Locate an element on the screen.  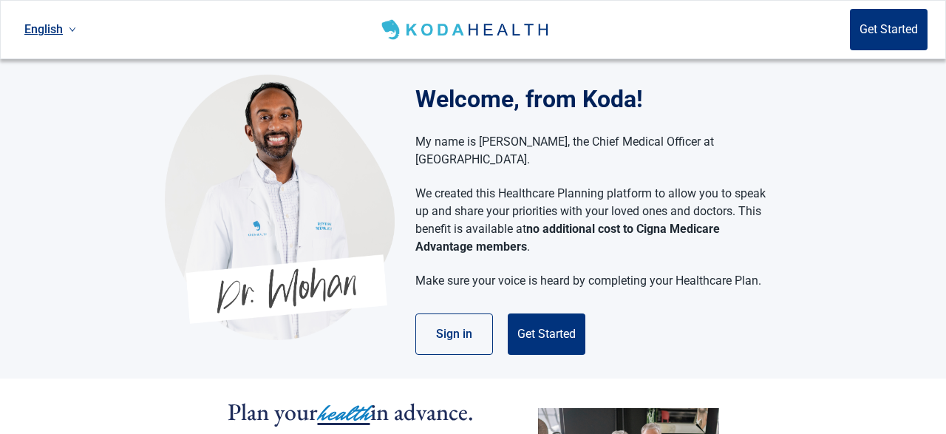
p: Make sure your voice is heard by completing your Healthcare Plan. is located at coordinates (591, 281).